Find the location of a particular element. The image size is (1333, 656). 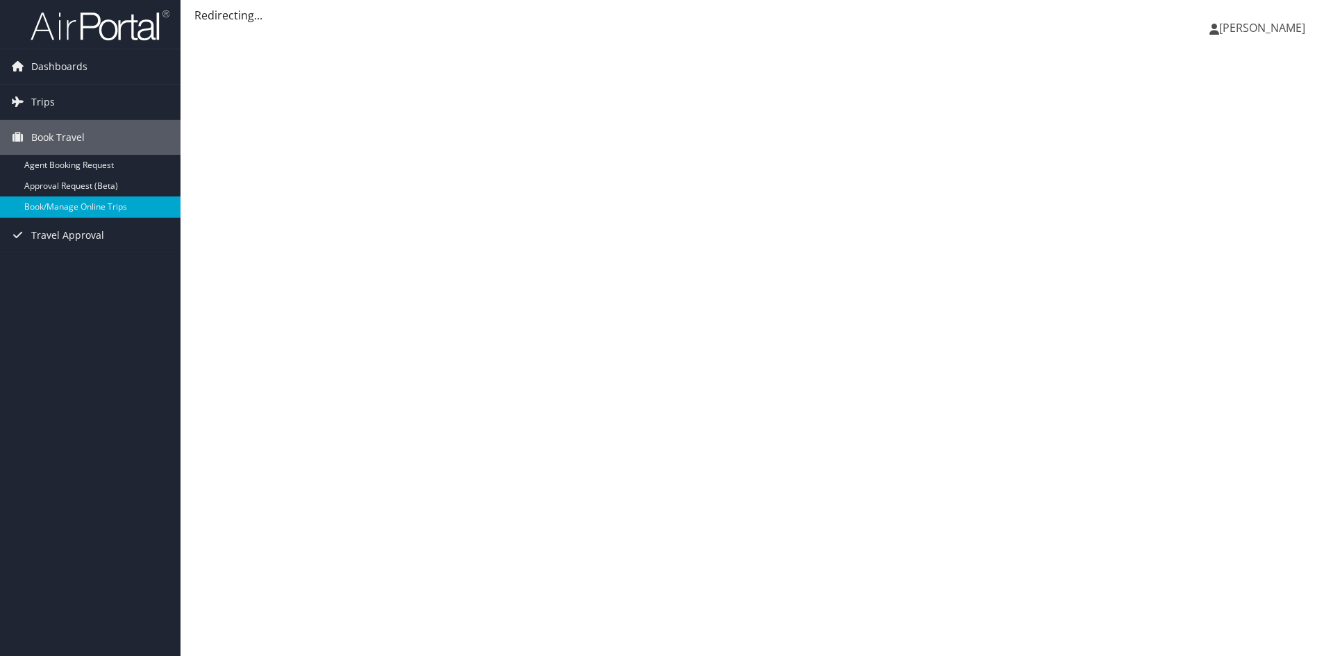

img: airportal-logo.png is located at coordinates (100, 25).